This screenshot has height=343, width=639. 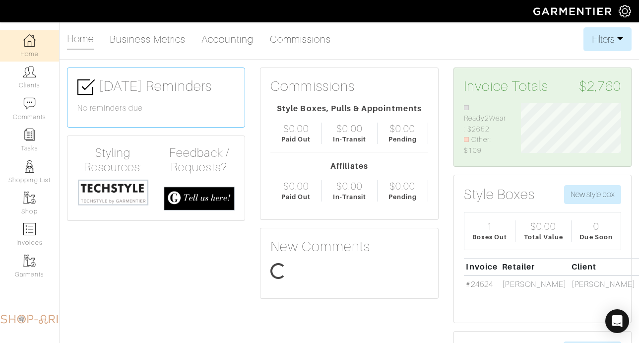 I want to click on img: stylists-icon-eb353228a002819b7ec25b43dbf5f0378dd9e0616d9560372ff212230b889e62.png, so click(x=29, y=166).